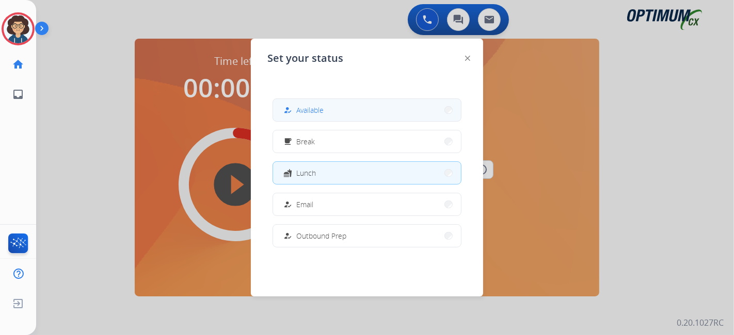  Describe the element at coordinates (18, 94) in the screenshot. I see `mat-icon: inbox` at that location.